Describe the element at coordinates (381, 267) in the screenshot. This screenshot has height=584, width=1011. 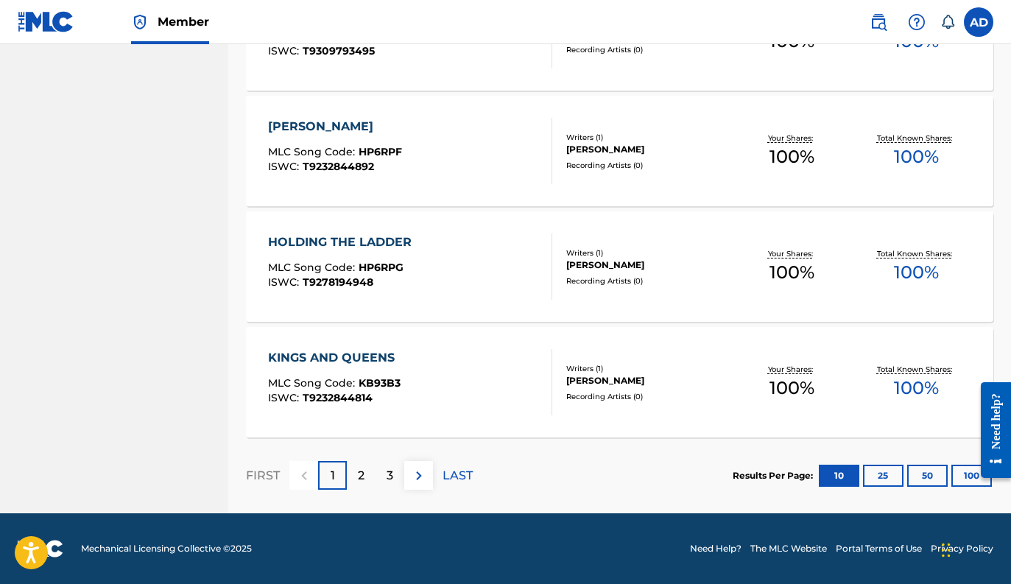
I see `span: HP6RPG` at that location.